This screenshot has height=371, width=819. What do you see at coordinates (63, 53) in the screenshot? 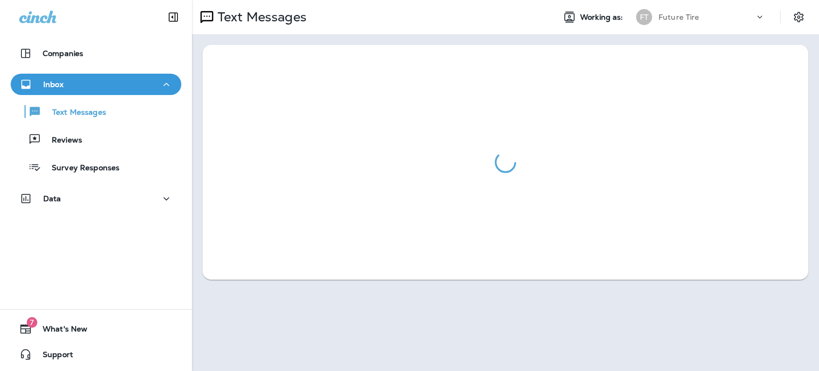
I see `p: Companies` at bounding box center [63, 53].